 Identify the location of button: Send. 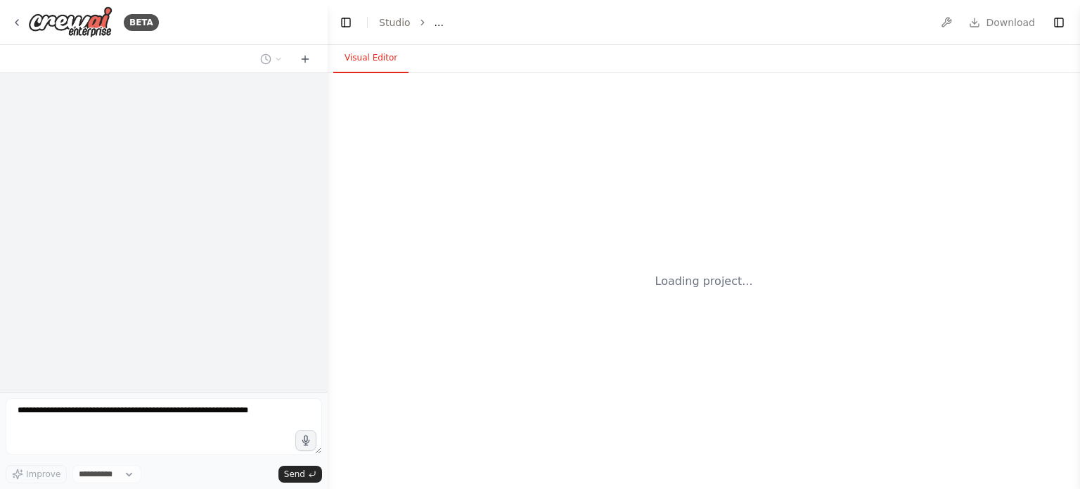
(300, 474).